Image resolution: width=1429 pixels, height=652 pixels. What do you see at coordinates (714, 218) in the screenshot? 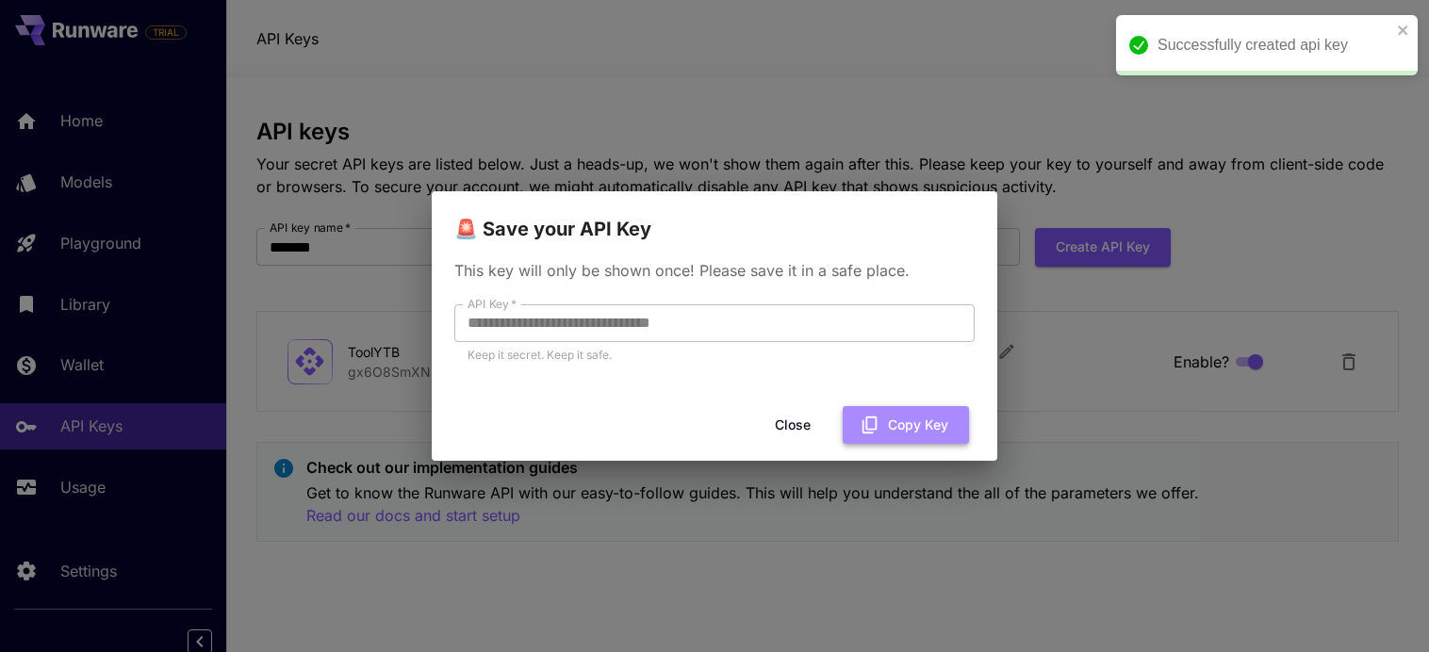
I see `h2: 🚨 Save your API Key` at bounding box center [714, 218].